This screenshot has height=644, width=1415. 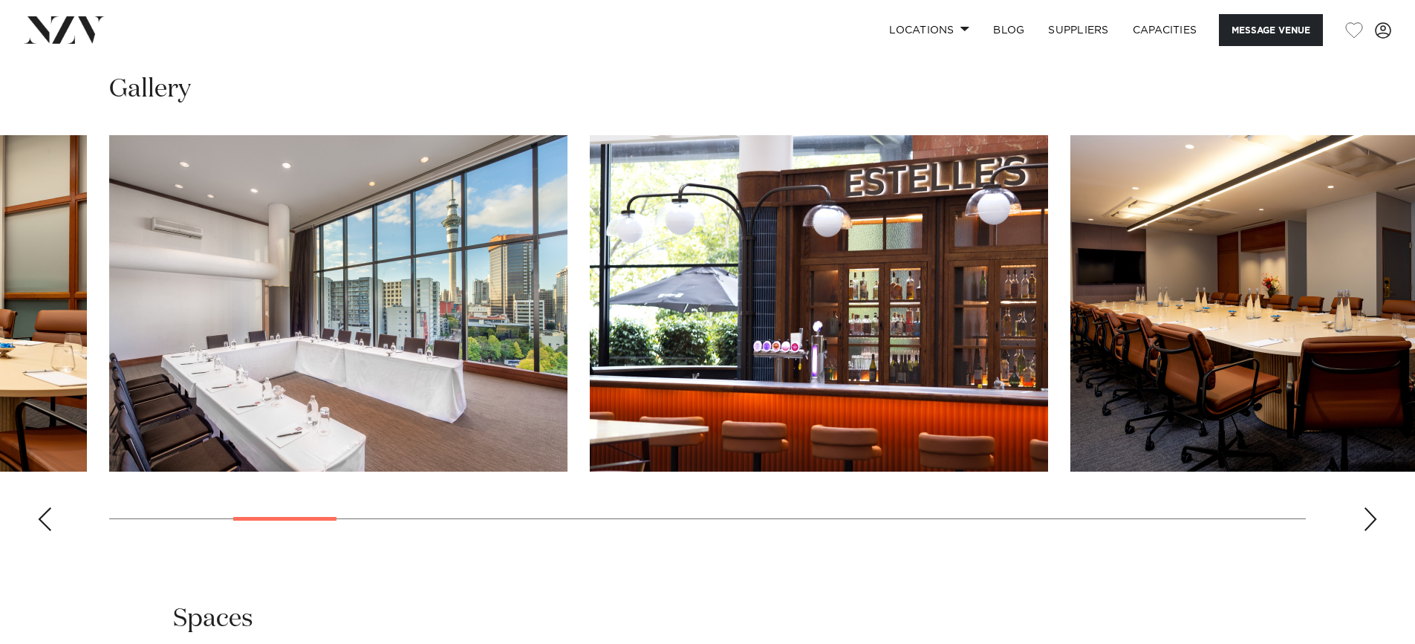 What do you see at coordinates (1271, 30) in the screenshot?
I see `button: Message Venue` at bounding box center [1271, 30].